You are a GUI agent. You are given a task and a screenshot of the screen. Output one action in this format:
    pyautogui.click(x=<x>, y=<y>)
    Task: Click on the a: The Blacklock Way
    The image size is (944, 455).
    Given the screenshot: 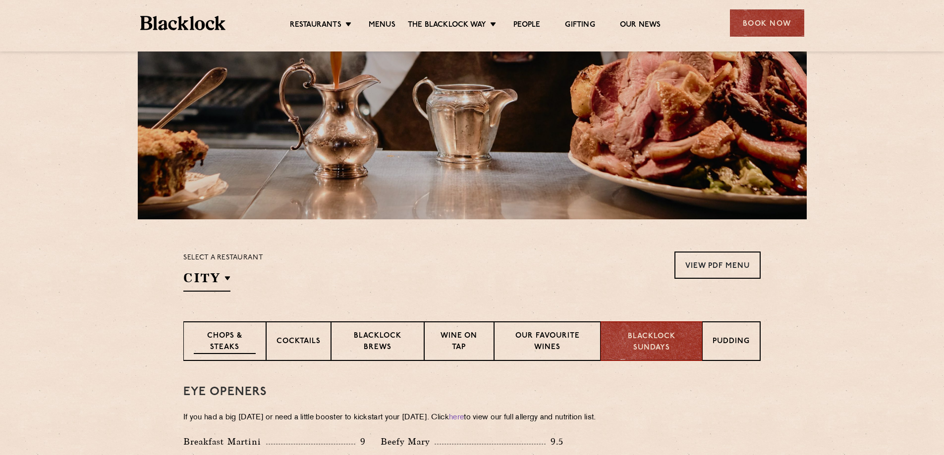 What is the action you would take?
    pyautogui.click(x=447, y=26)
    